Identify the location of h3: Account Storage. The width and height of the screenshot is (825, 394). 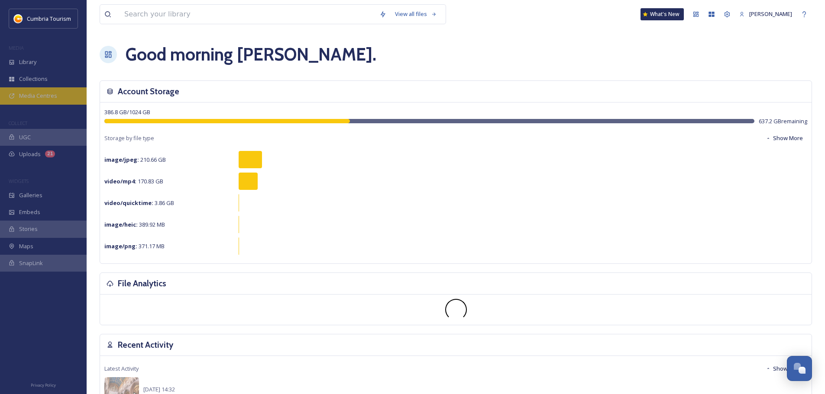
(148, 91).